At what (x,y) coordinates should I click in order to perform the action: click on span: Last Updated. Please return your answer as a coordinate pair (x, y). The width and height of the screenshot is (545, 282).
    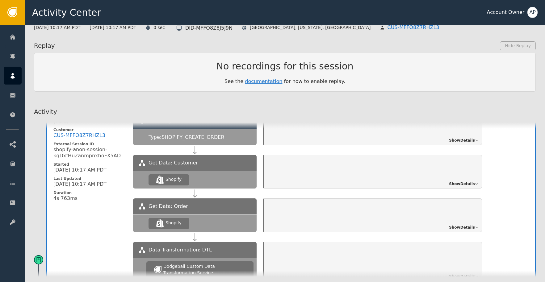
    Looking at the image, I should click on (90, 179).